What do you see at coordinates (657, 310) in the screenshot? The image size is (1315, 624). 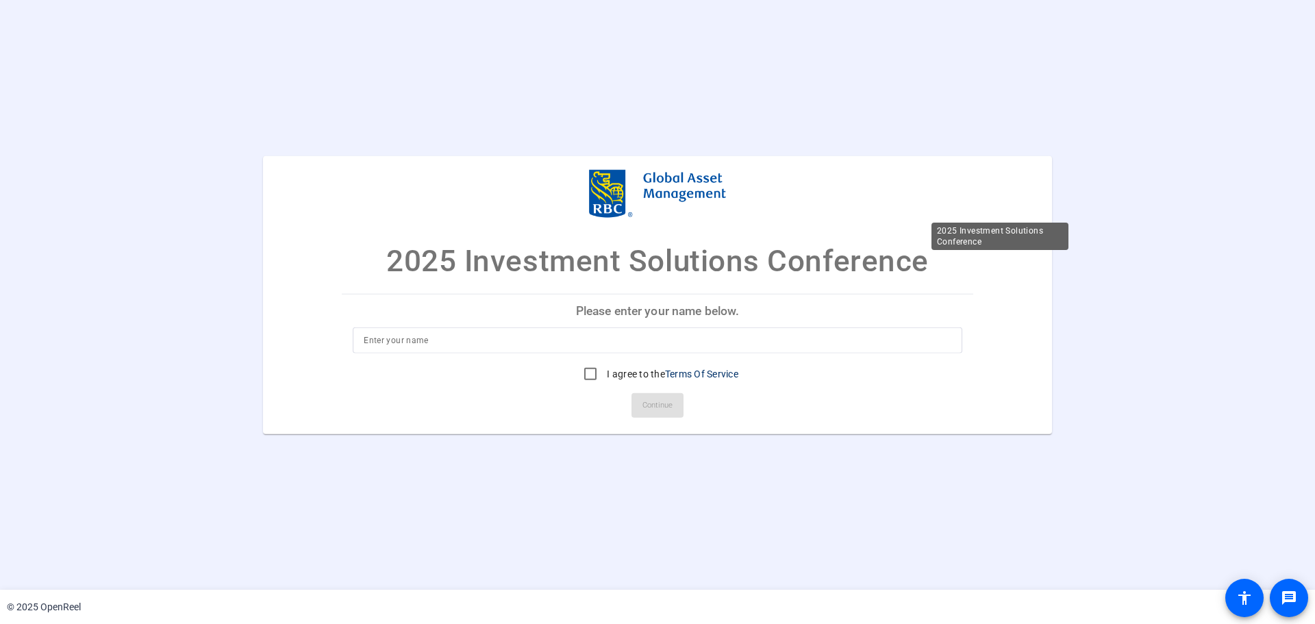 I see `p: Please enter your name below.` at bounding box center [657, 310].